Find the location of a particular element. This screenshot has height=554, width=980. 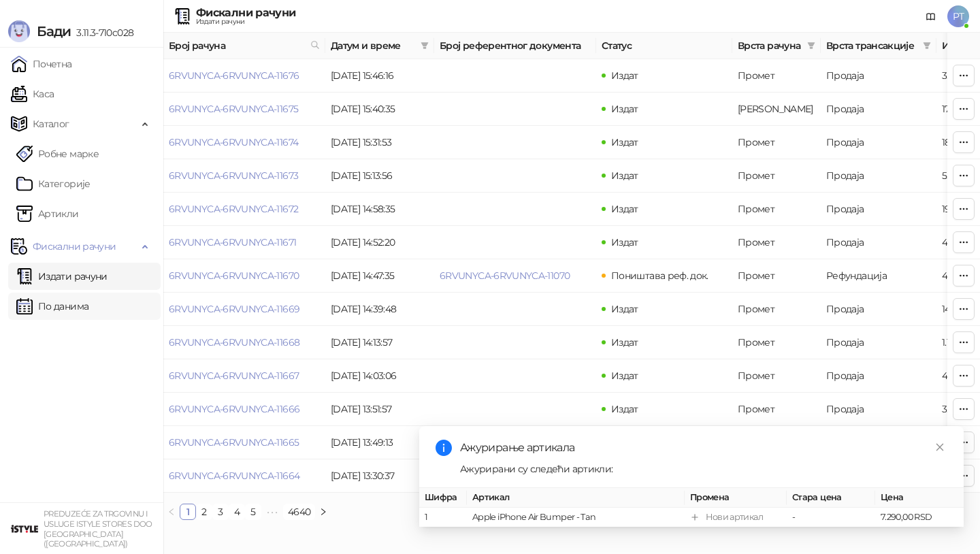

td: 6RVUNYCA-6RVUNYCA-11666 is located at coordinates (244, 409).